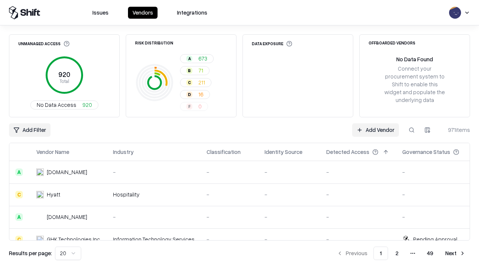 This screenshot has width=479, height=269. I want to click on div: Information Technology Services, so click(154, 239).